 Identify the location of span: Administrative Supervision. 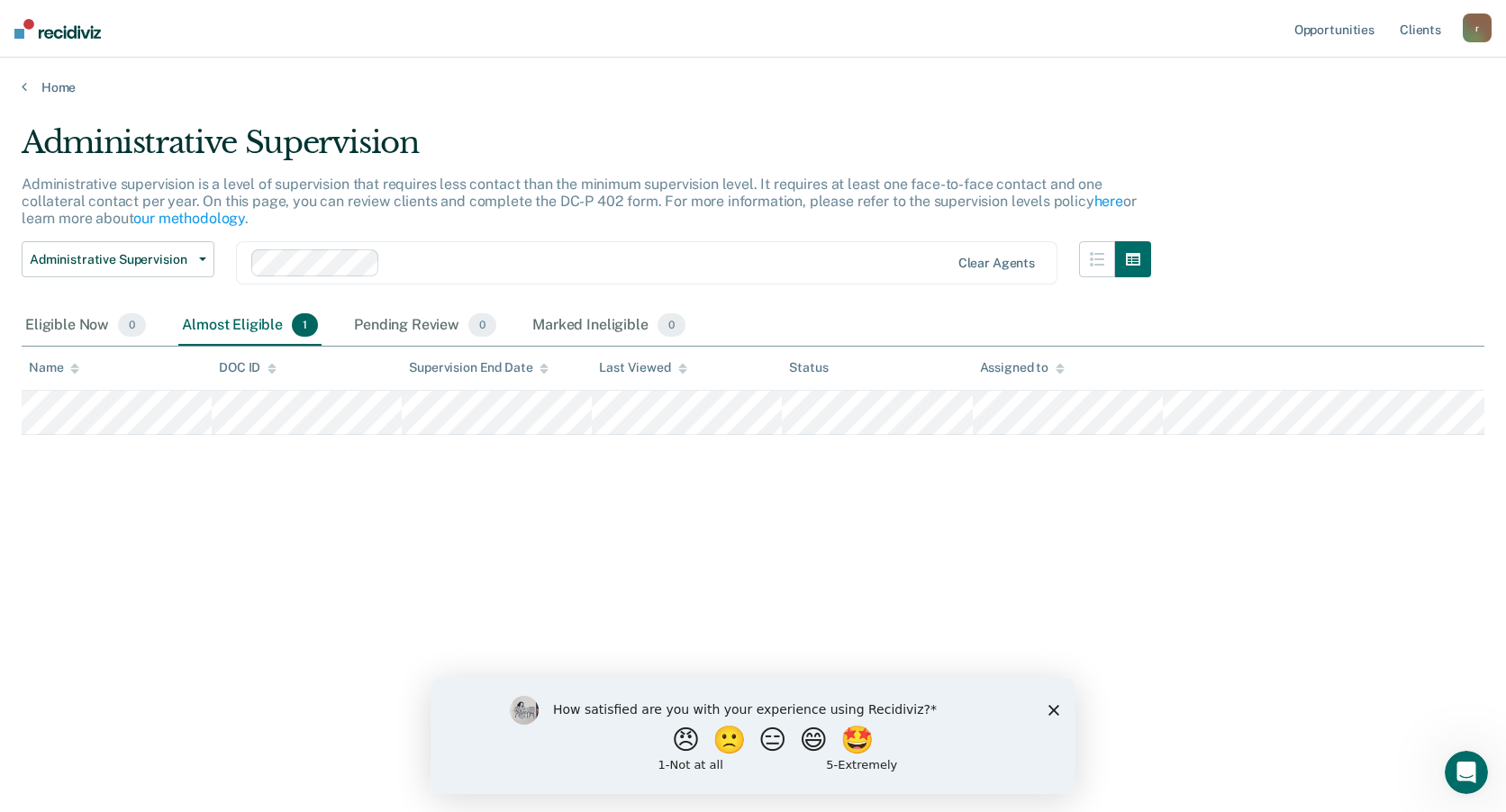
(111, 259).